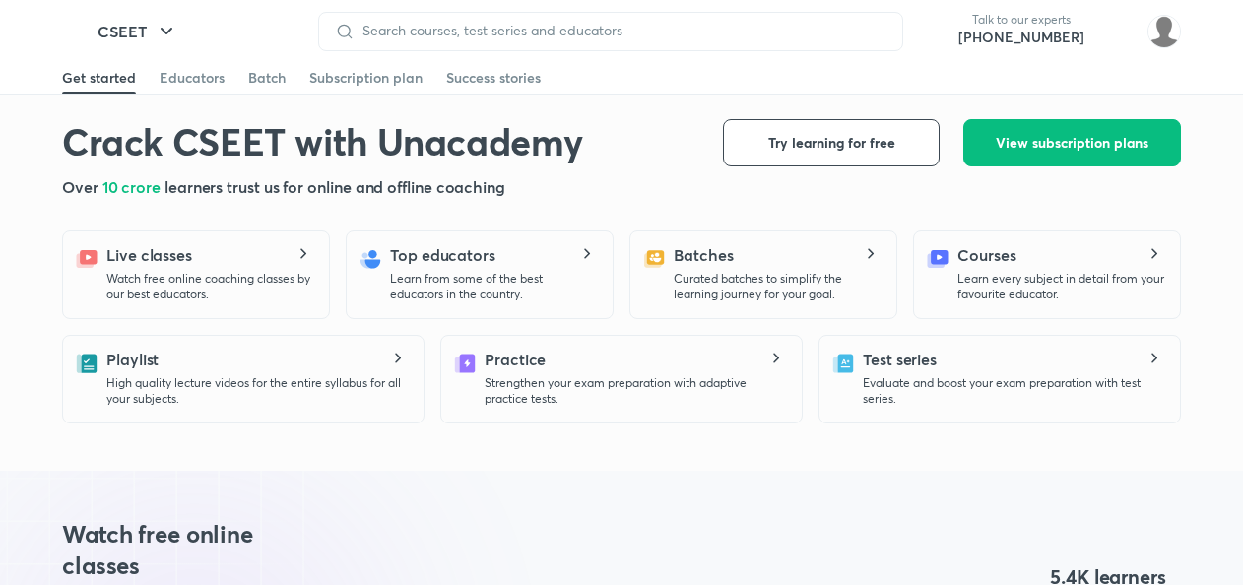  What do you see at coordinates (192, 78) in the screenshot?
I see `a: Educators` at bounding box center [192, 78].